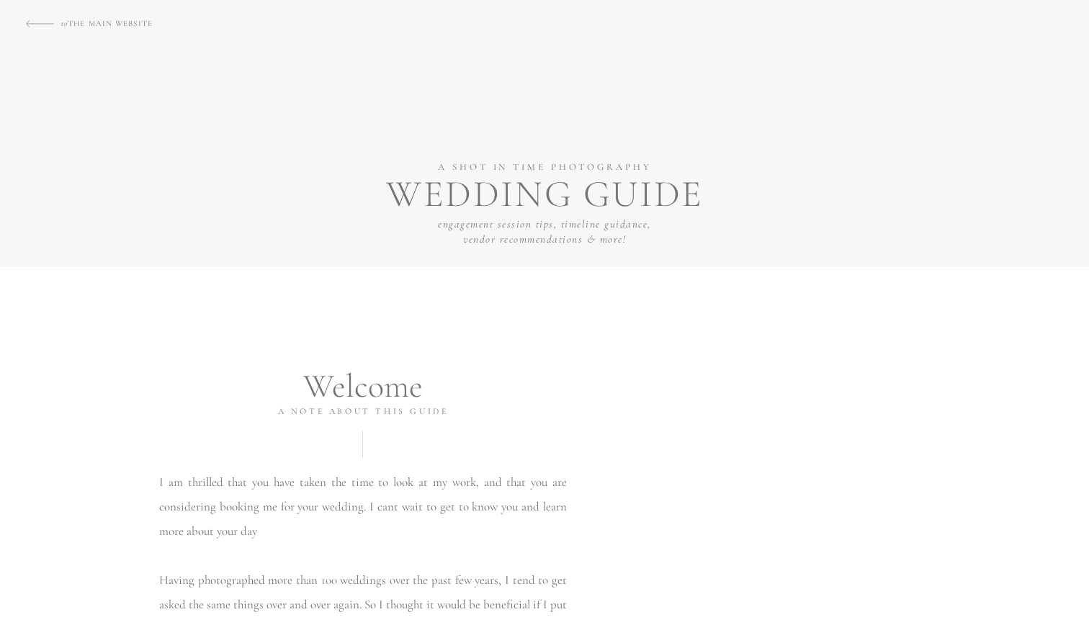 The image size is (1089, 617). I want to click on h2: A Shot In Time Photography, so click(544, 171).